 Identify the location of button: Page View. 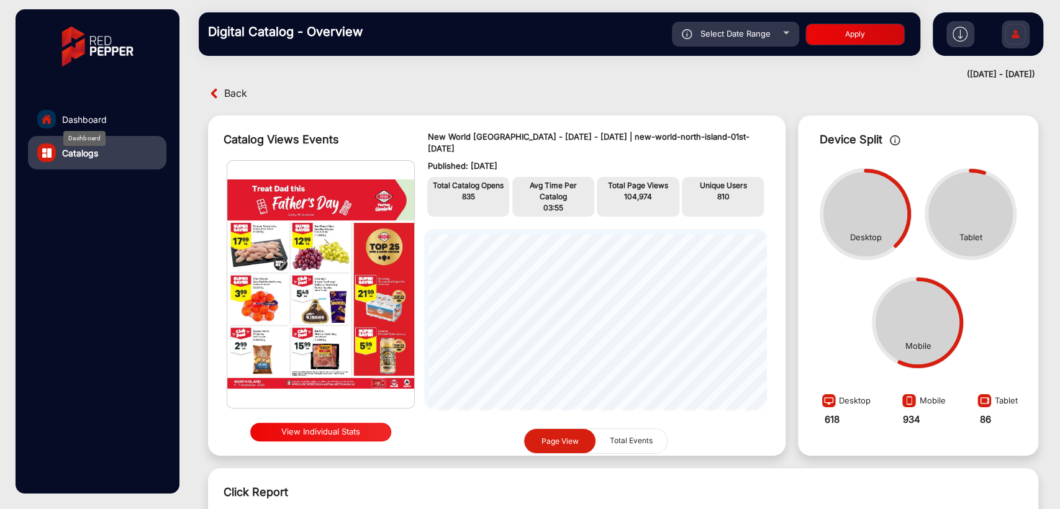
(559, 441).